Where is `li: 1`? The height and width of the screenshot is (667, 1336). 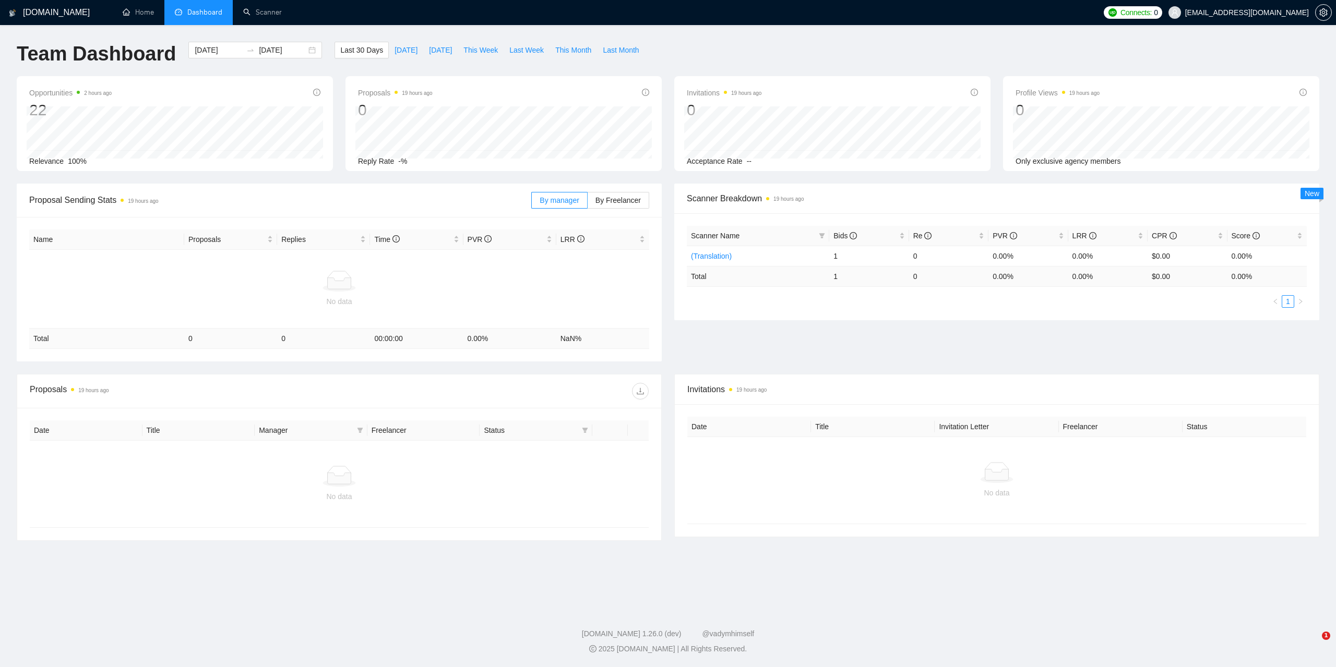 li: 1 is located at coordinates (1288, 302).